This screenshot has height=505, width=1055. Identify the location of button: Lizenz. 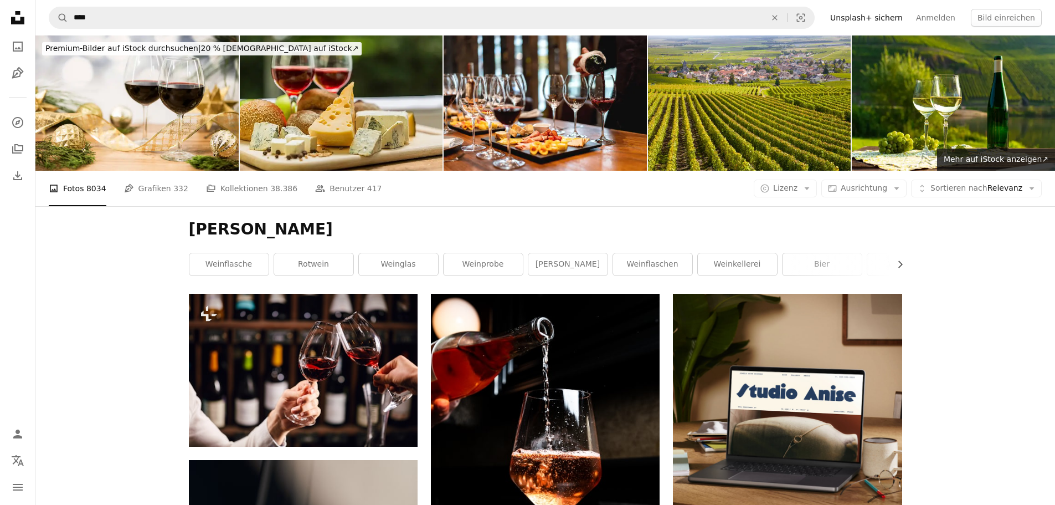
(785, 188).